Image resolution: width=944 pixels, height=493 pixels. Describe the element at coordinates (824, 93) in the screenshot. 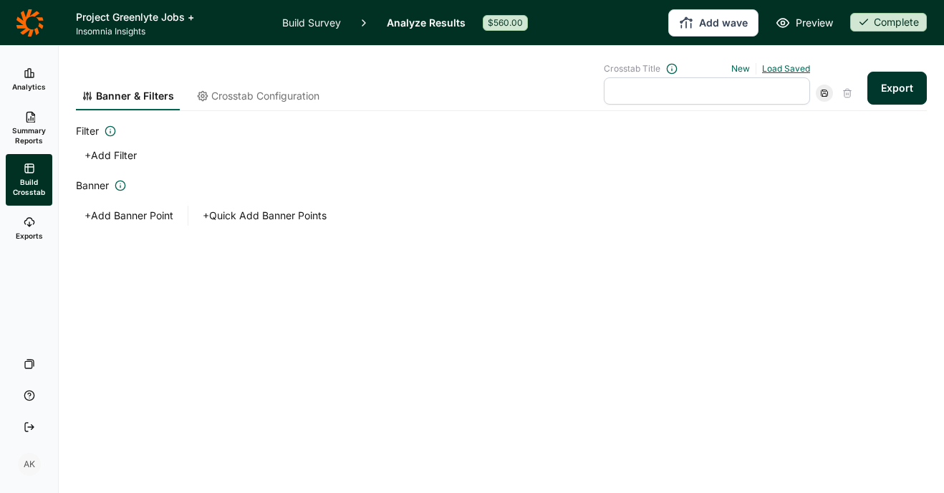

I see `div: Save Crosstab` at that location.